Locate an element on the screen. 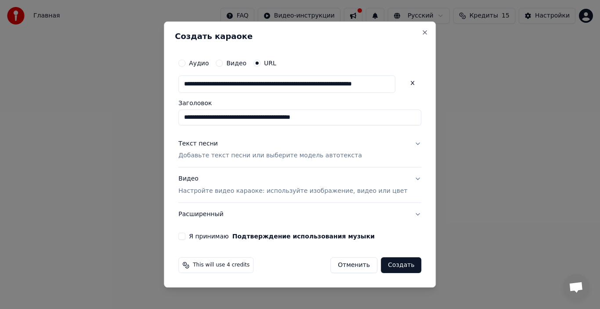 Image resolution: width=600 pixels, height=309 pixels. button: Отменить is located at coordinates (353, 266).